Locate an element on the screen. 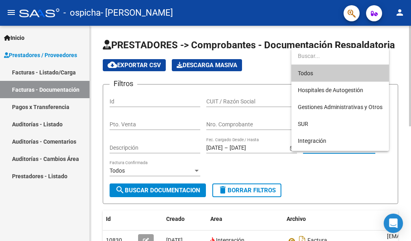 This screenshot has height=241, width=411. span: SUR is located at coordinates (303, 124).